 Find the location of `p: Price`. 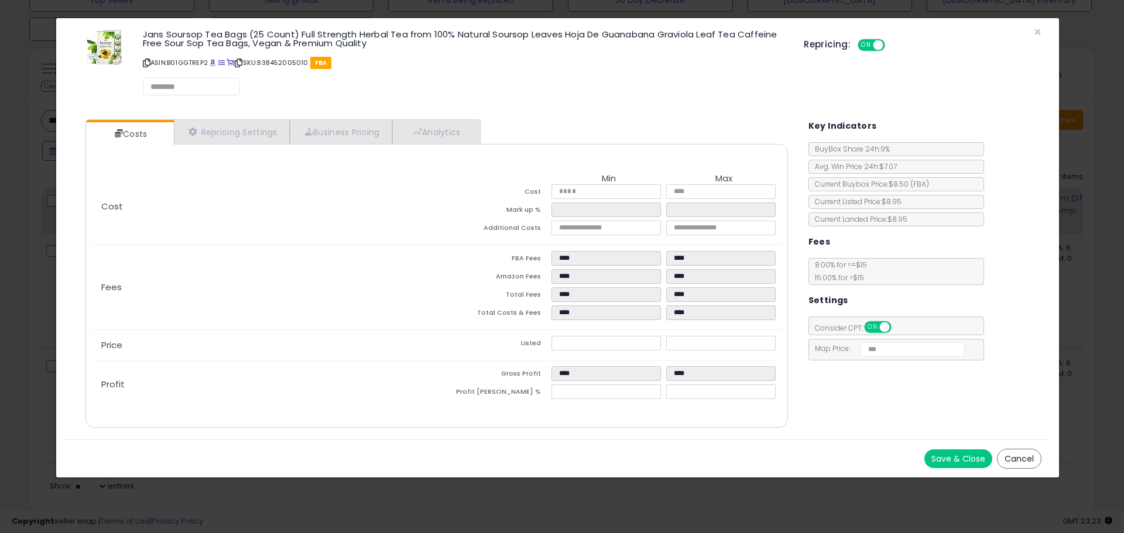

p: Price is located at coordinates (264, 345).